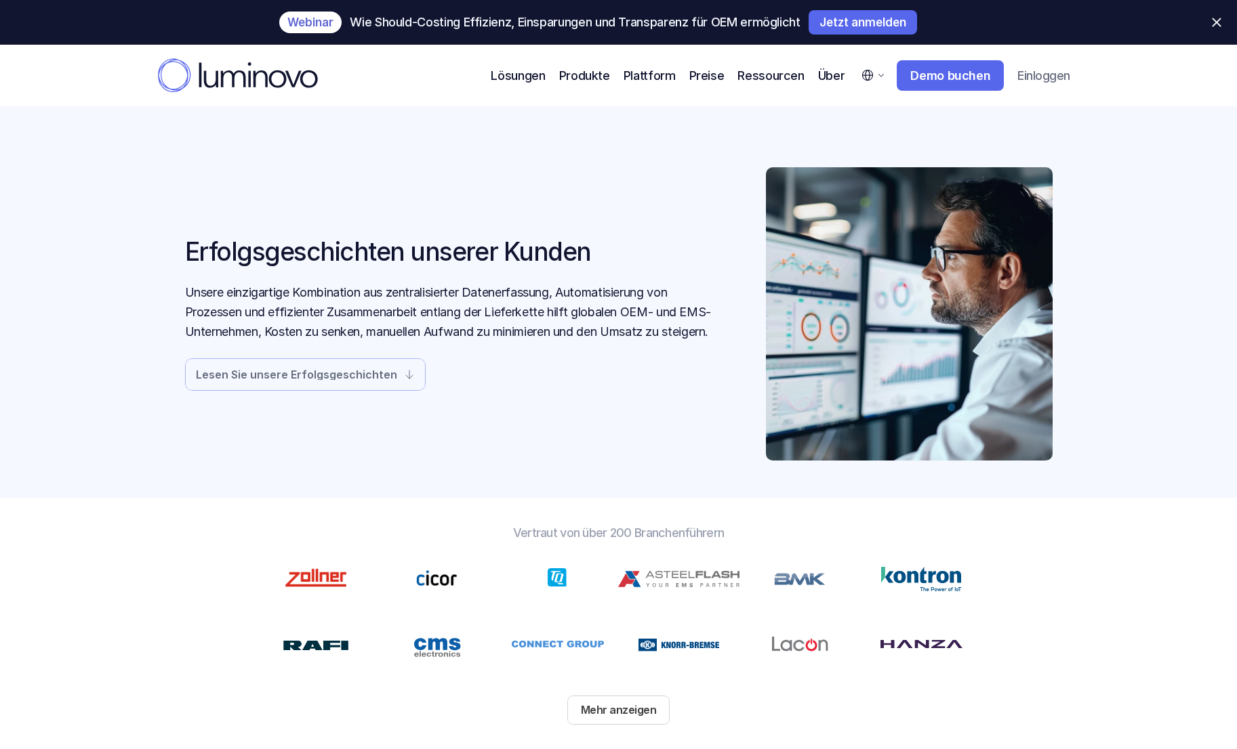  I want to click on p: Wie Should-Costing Effizienz, Einsparungen und Transparenz für OEM ermöglicht, so click(575, 22).